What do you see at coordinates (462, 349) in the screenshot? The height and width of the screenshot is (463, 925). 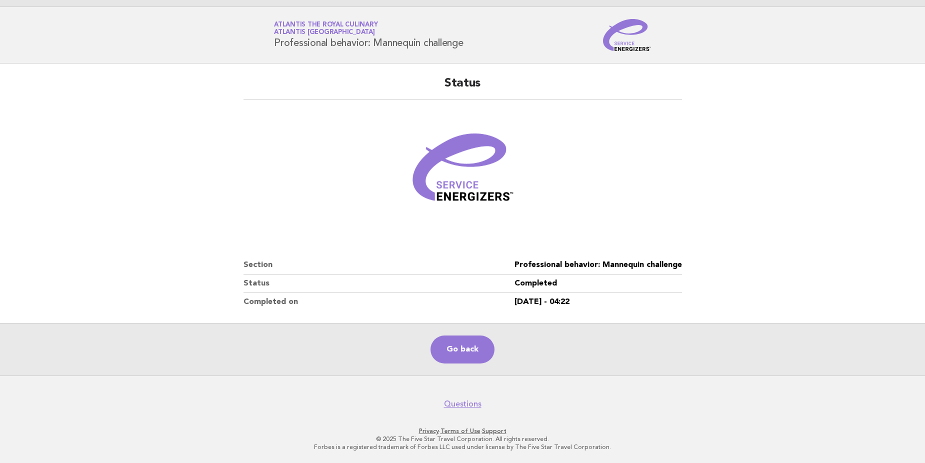 I see `a: Go back` at bounding box center [462, 349].